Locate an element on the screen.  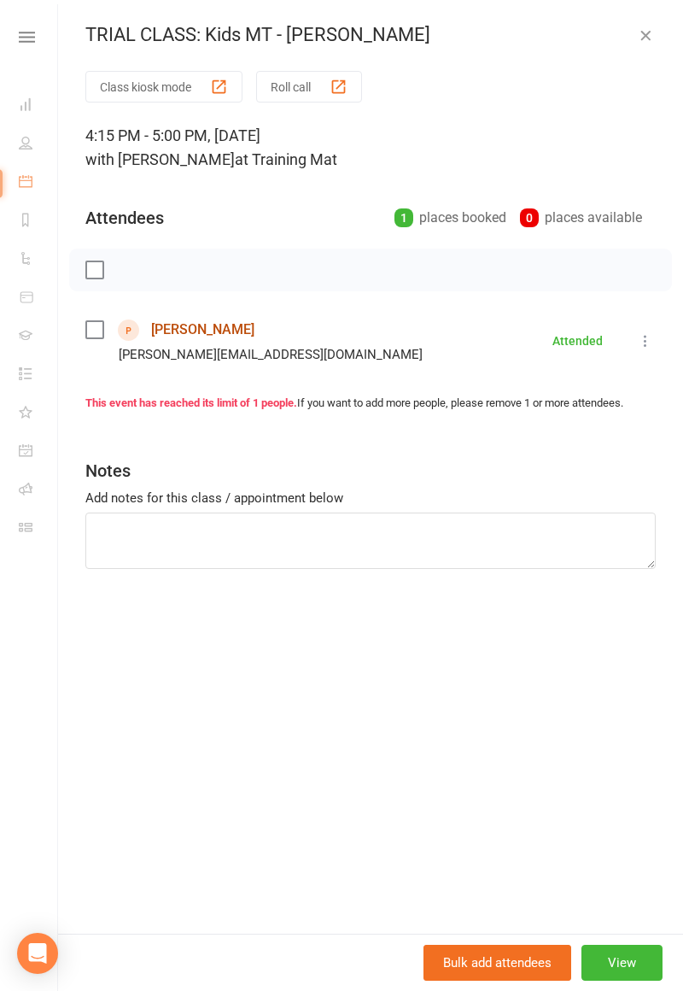
div: Open Intercom Messenger is located at coordinates (38, 953).